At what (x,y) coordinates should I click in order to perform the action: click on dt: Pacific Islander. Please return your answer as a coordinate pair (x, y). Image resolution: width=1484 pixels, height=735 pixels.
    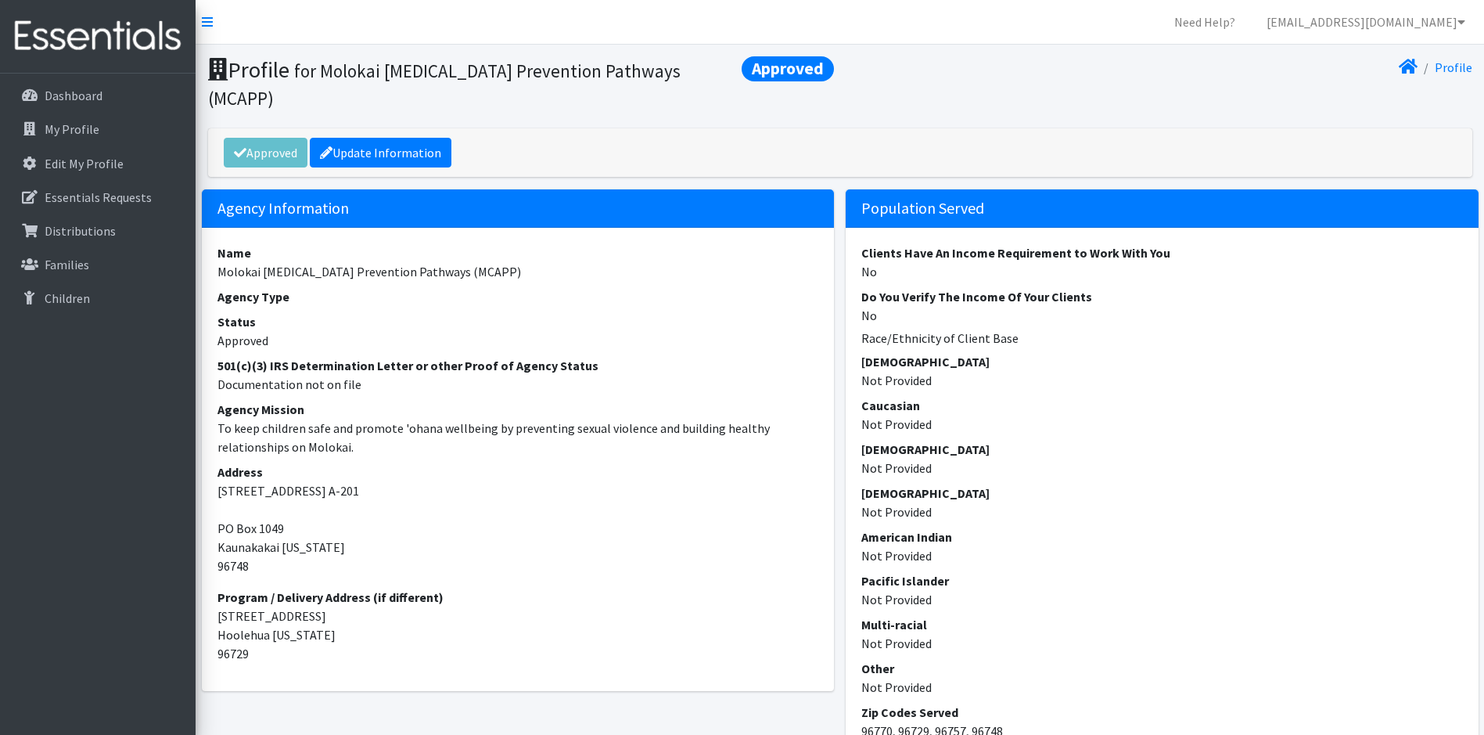
    Looking at the image, I should click on (1162, 581).